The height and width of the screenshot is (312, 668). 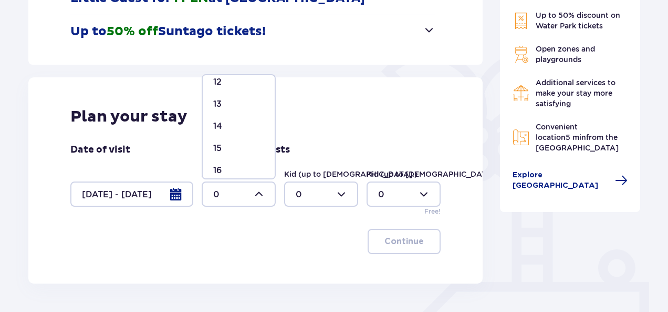 I want to click on p: 15, so click(x=217, y=148).